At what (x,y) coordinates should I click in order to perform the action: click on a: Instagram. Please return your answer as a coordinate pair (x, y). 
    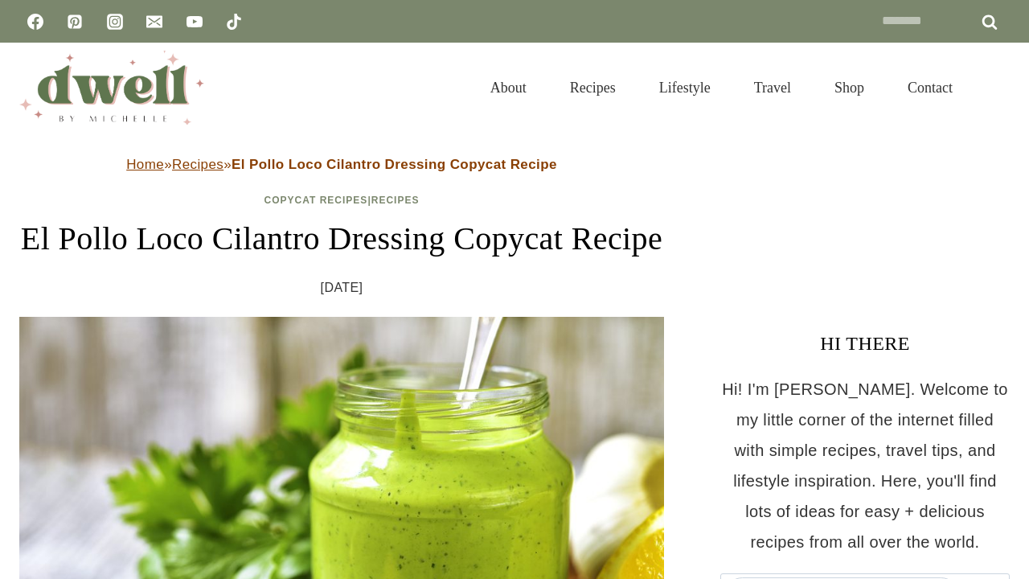
    Looking at the image, I should click on (115, 22).